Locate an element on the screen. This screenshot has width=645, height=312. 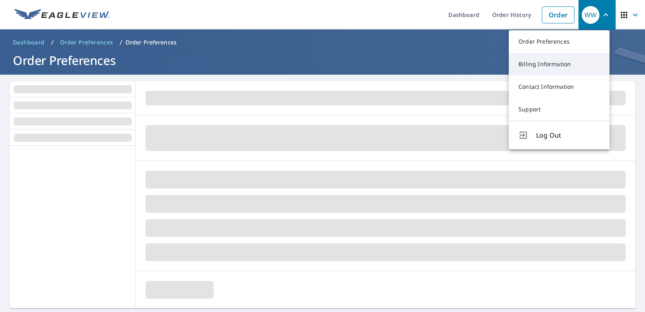
a: Contact Information is located at coordinates (559, 87).